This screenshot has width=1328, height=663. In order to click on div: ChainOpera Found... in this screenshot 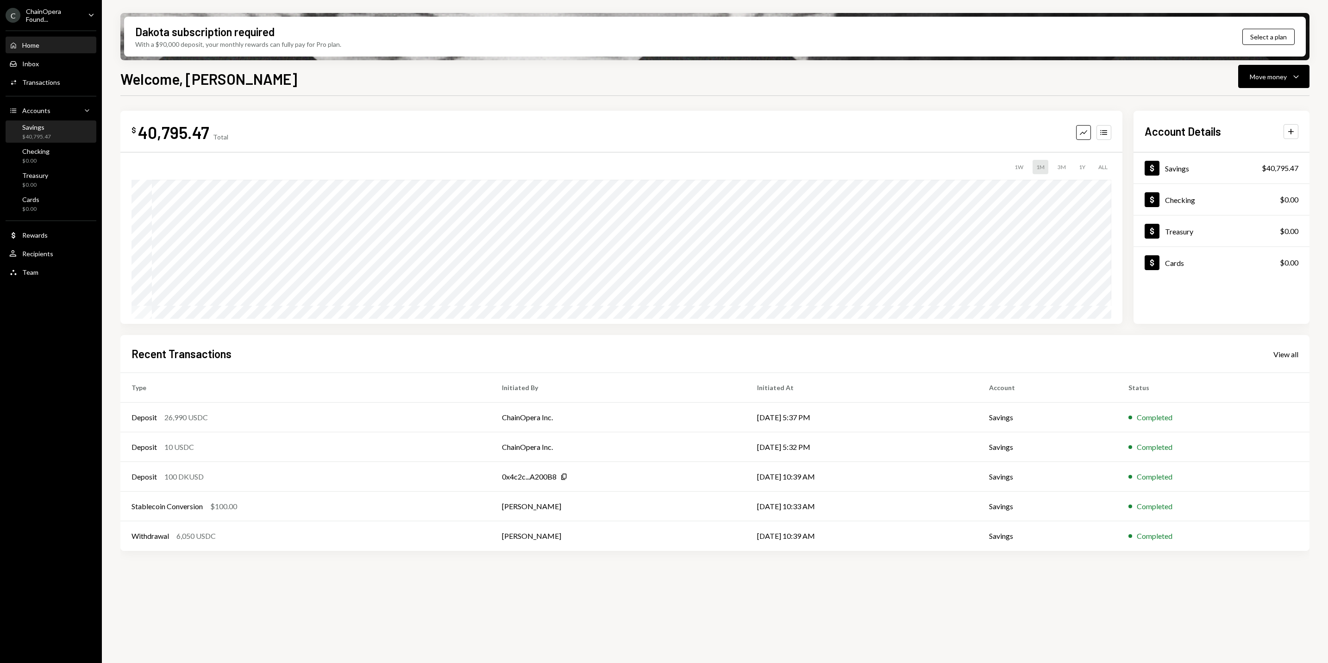, I will do `click(53, 15)`.